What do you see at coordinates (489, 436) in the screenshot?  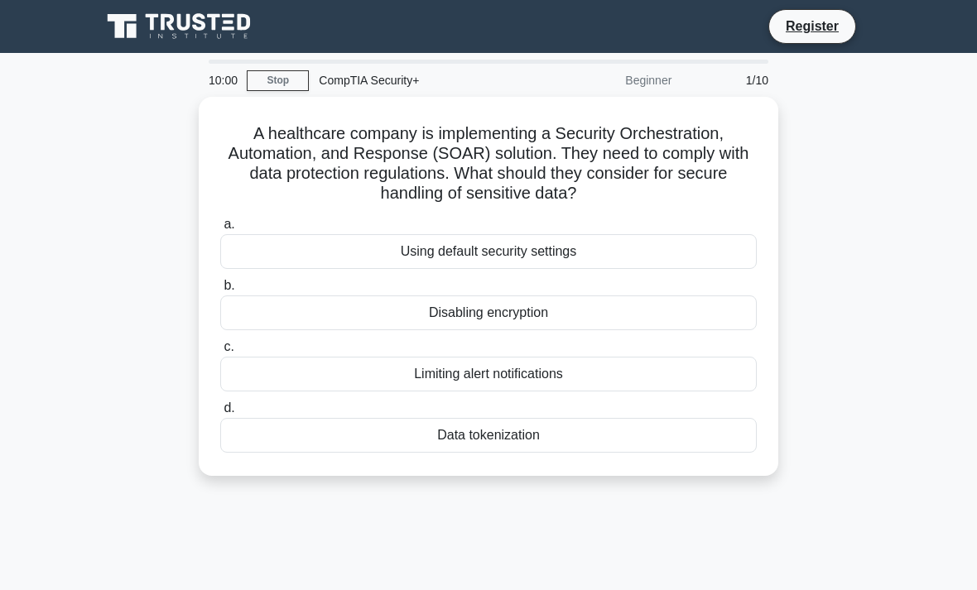 I see `div: Data tokenization` at bounding box center [489, 436].